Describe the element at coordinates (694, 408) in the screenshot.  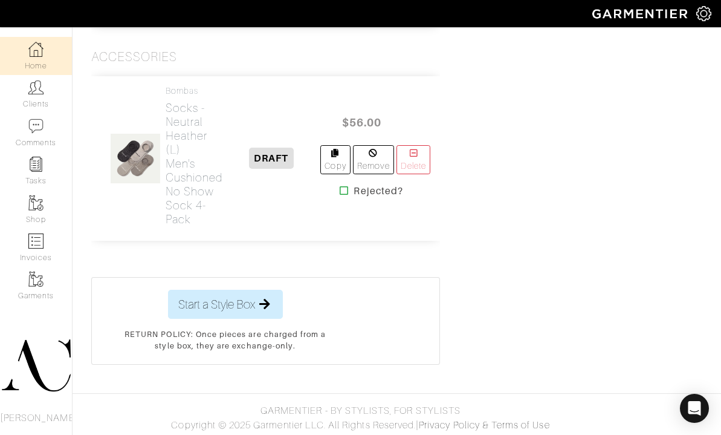
I see `div: Open Intercom Messenger` at that location.